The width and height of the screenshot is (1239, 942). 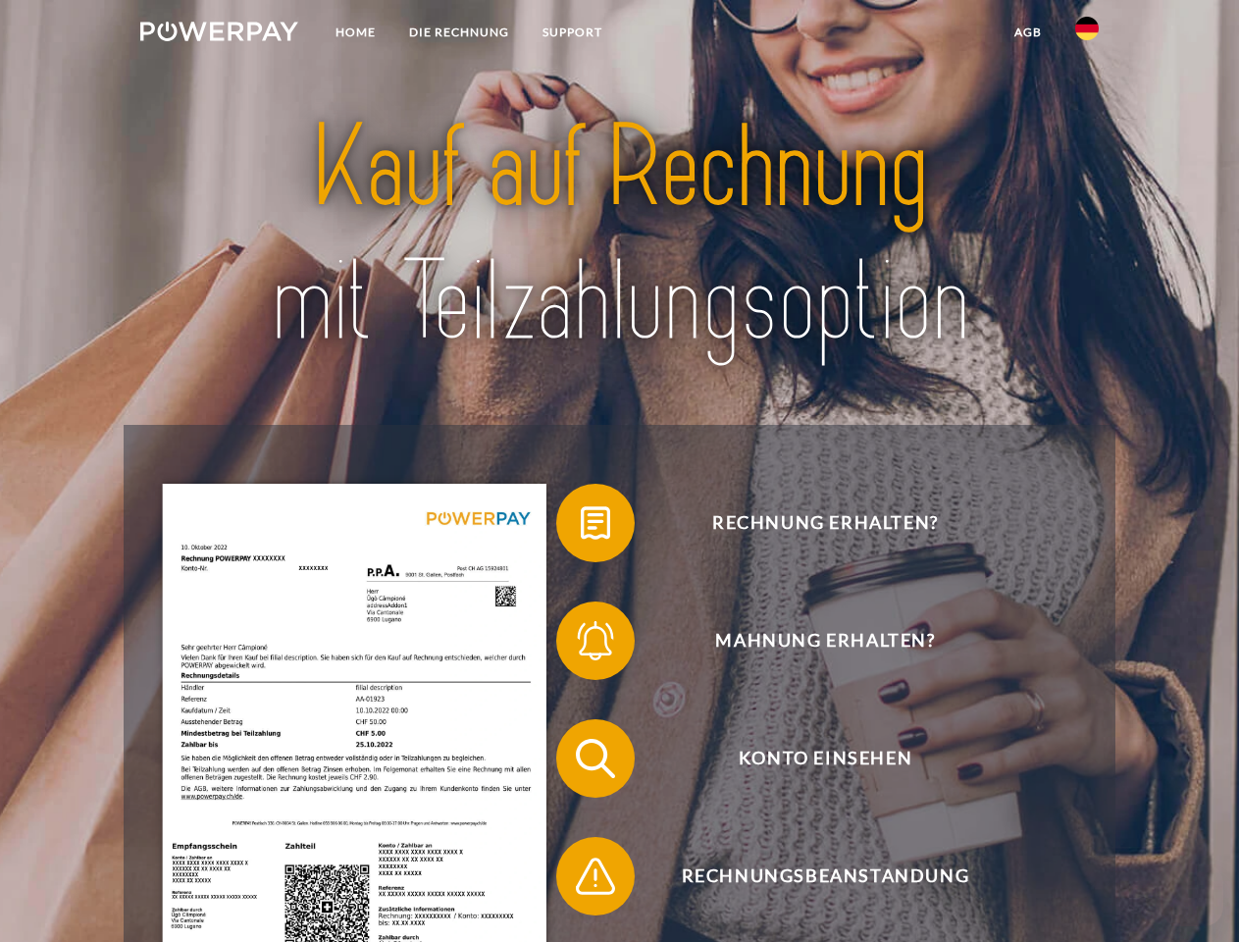 I want to click on span: Mahnung erhalten?, so click(x=825, y=641).